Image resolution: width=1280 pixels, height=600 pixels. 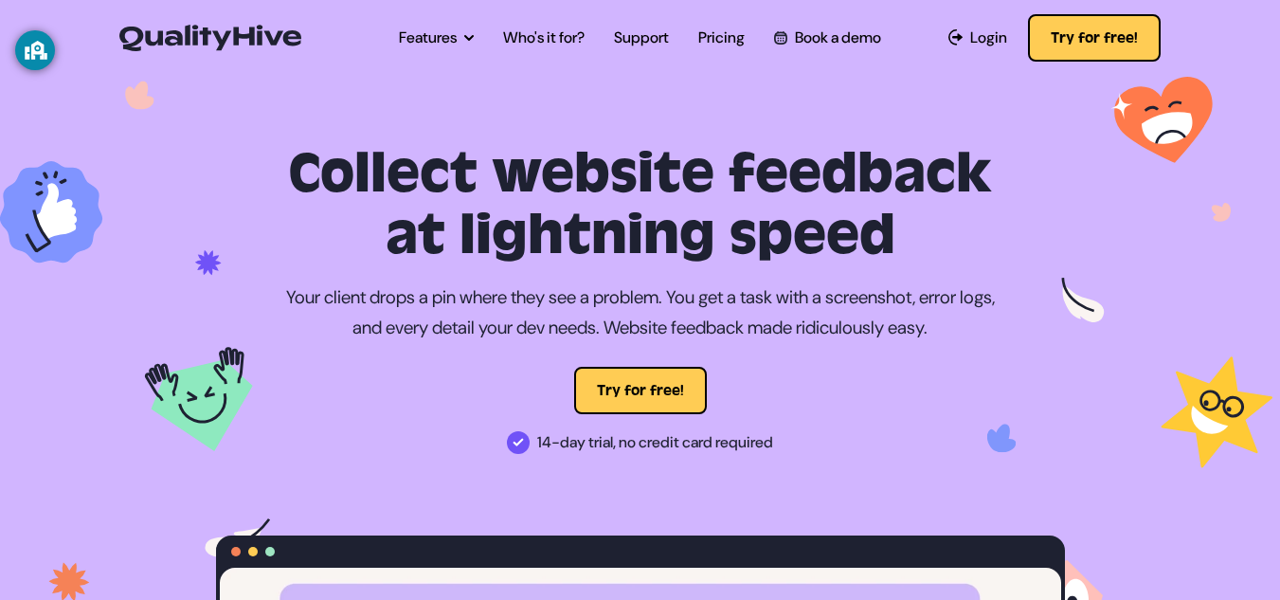 I want to click on p: Your client drops a pin where they see a problem. You get a task with a screenshot, error logs, a..., so click(x=640, y=313).